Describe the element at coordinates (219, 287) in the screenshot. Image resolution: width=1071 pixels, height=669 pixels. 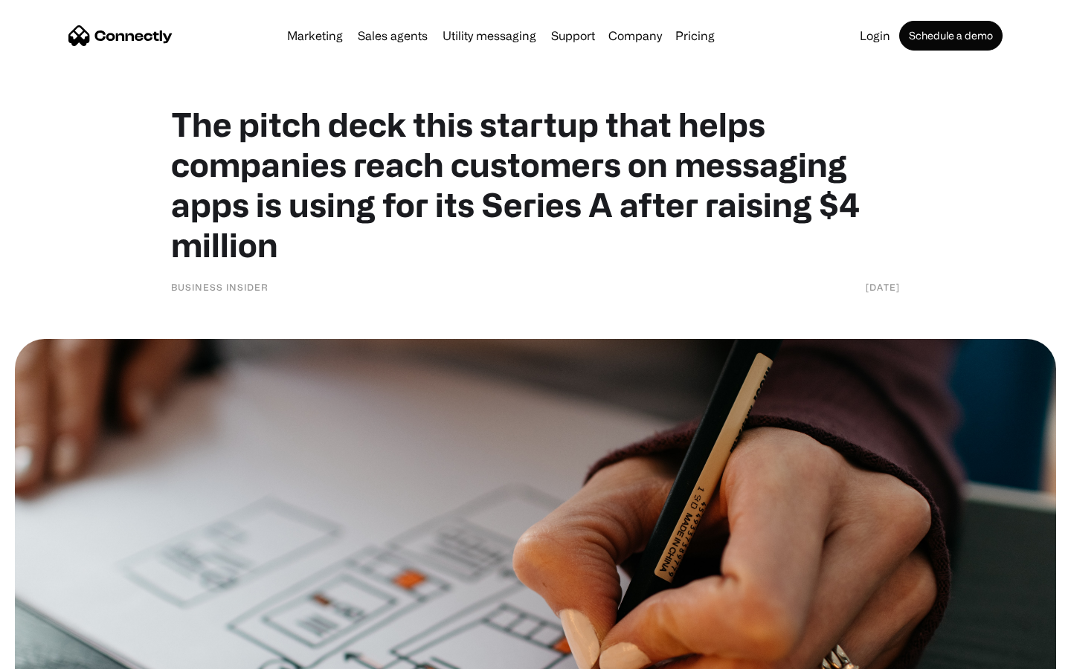
I see `div: Business Insider` at that location.